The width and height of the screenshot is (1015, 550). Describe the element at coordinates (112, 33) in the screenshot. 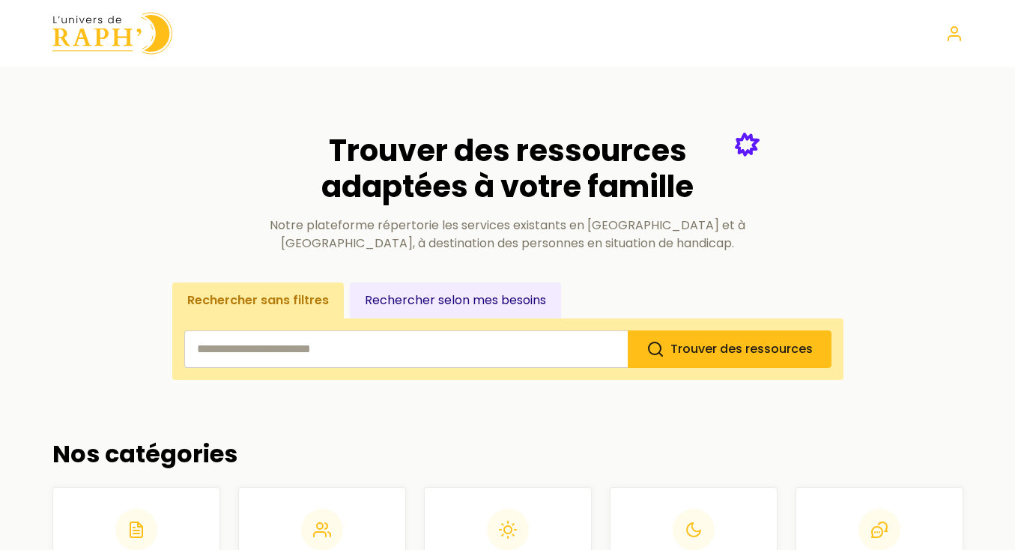

I see `img: Univers de Raph logo` at that location.